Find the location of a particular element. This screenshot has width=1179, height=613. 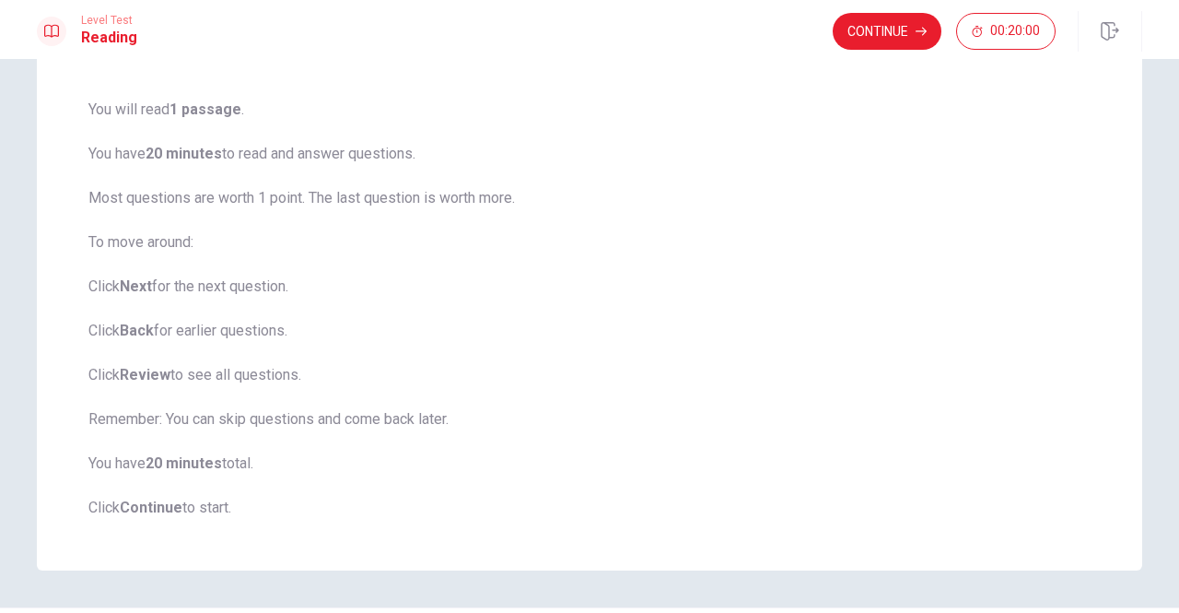

span: 00:20:00 is located at coordinates (1015, 31).